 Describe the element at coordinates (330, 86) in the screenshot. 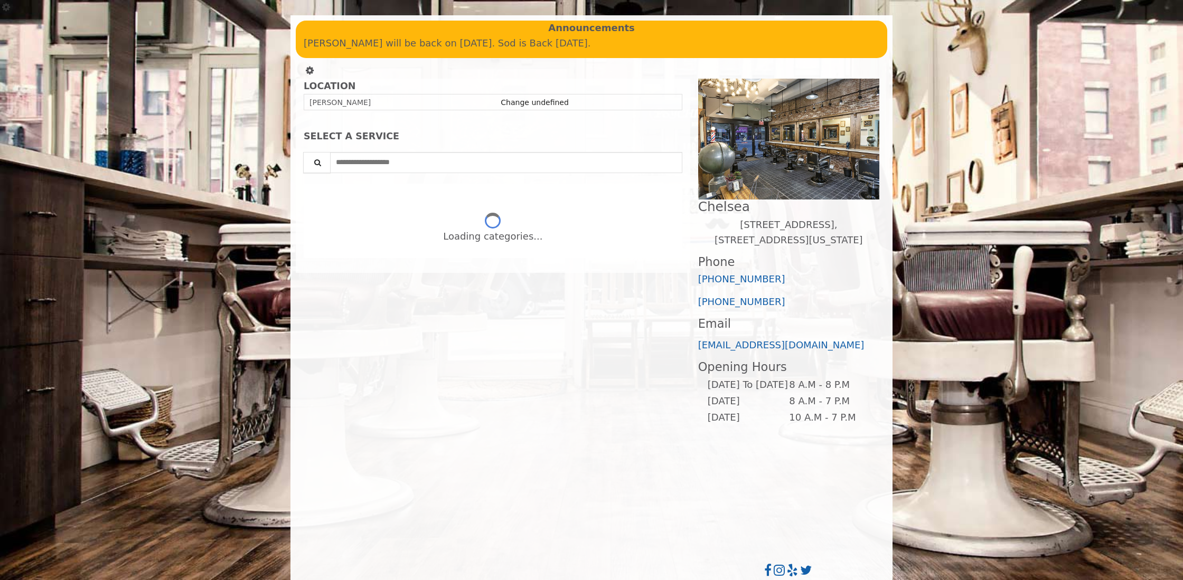

I see `b: LOCATION` at that location.